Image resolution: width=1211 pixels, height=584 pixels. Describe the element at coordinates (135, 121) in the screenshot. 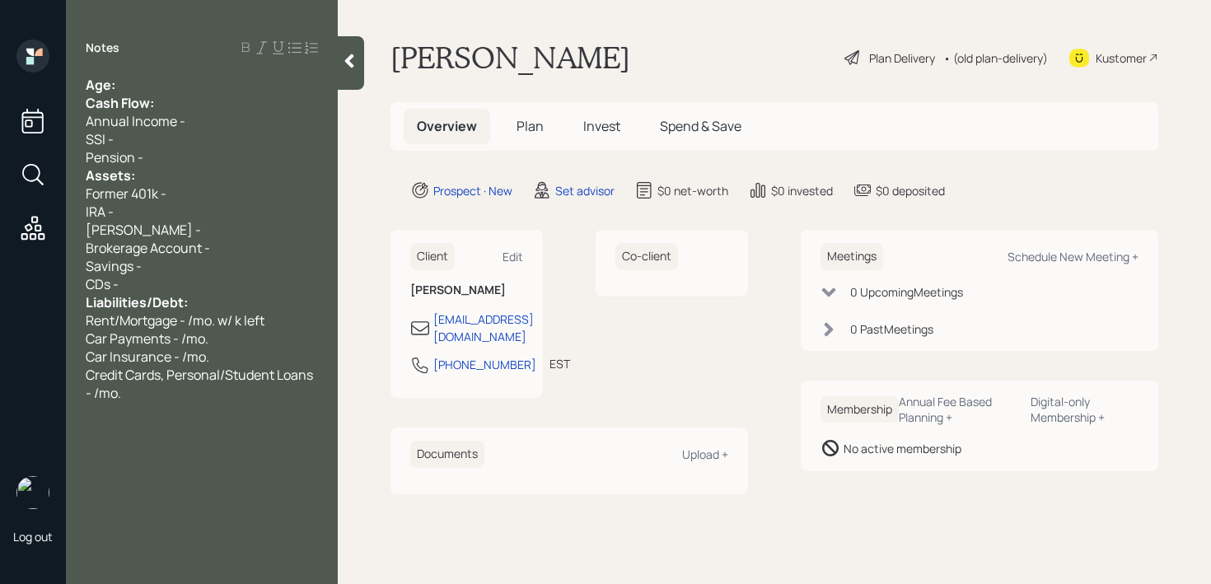

I see `span: Annual Income -` at that location.